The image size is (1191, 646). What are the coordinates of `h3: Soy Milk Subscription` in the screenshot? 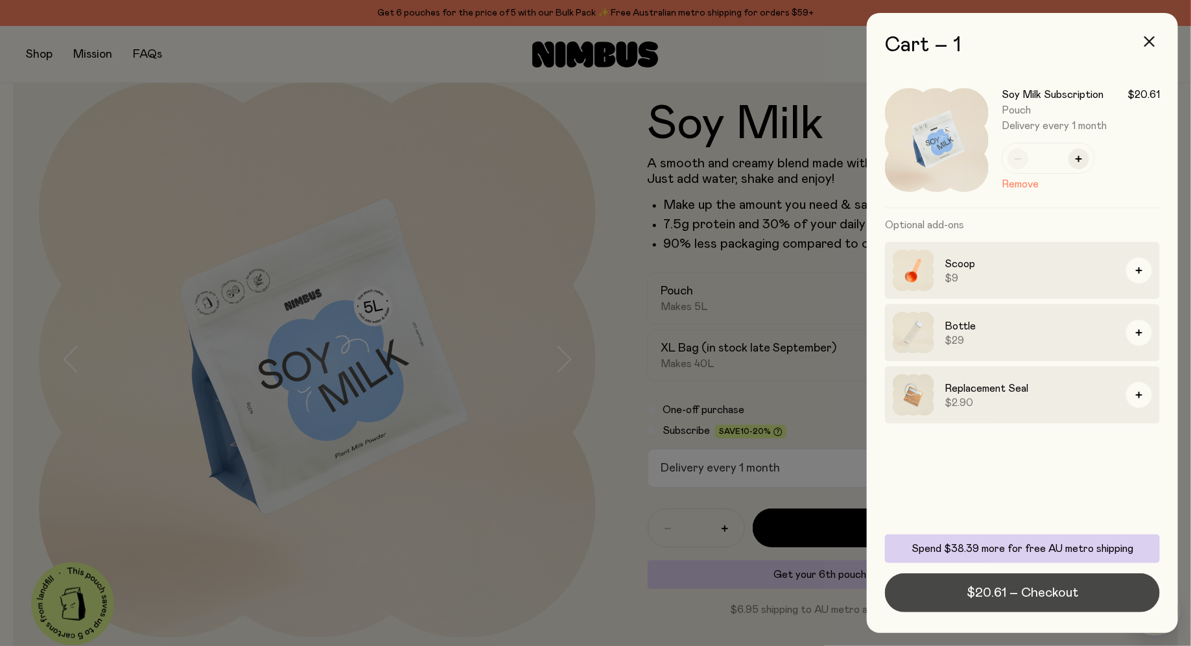 It's located at (1052, 95).